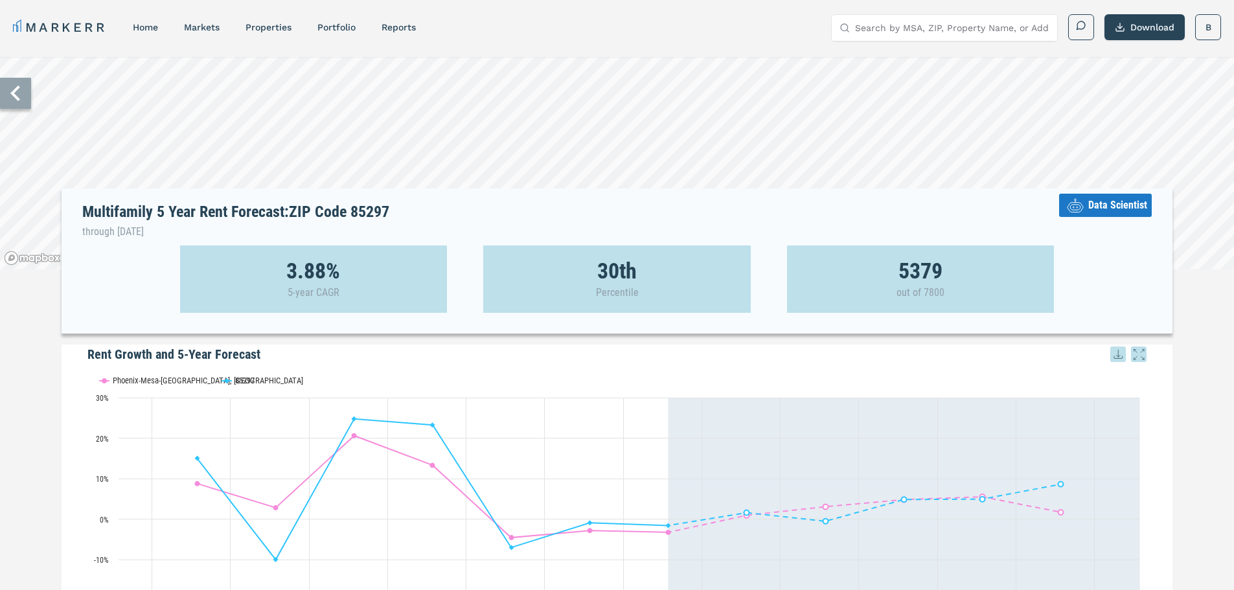 The width and height of the screenshot is (1234, 590). What do you see at coordinates (102, 480) in the screenshot?
I see `text: 10%` at bounding box center [102, 480].